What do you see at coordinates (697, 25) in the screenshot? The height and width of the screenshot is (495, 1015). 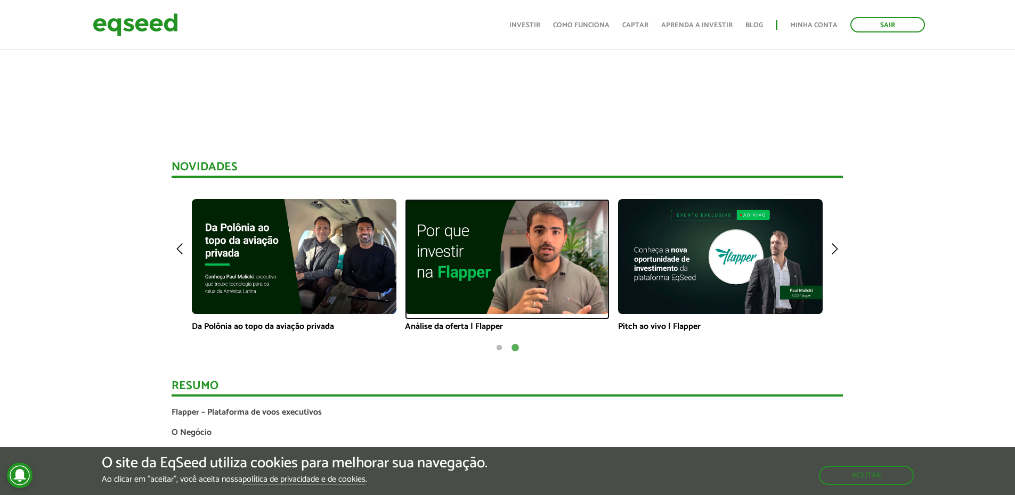 I see `a: Aprenda a investir` at bounding box center [697, 25].